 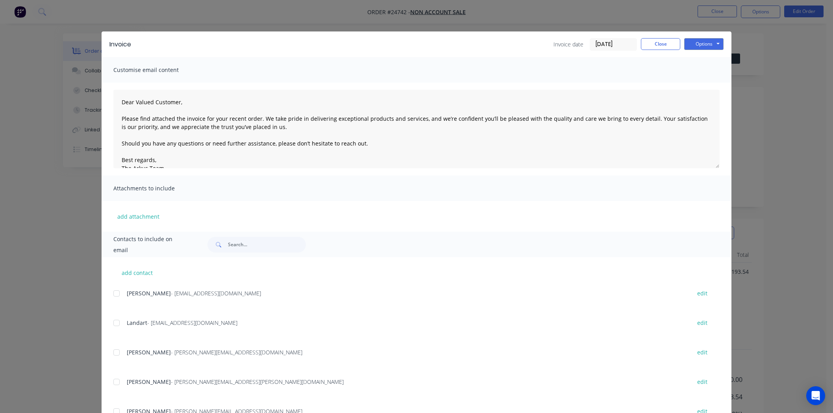 What do you see at coordinates (138, 216) in the screenshot?
I see `button: add attachment` at bounding box center [138, 216].